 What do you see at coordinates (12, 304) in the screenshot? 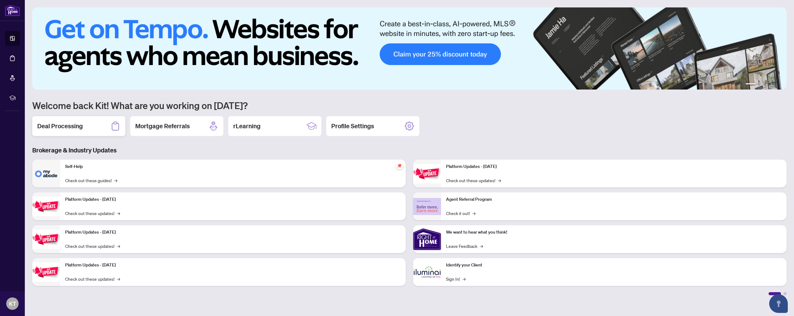
I see `span: KT` at bounding box center [12, 304].